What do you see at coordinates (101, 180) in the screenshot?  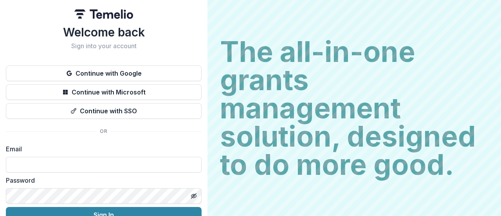 I see `label: Password` at bounding box center [101, 180].